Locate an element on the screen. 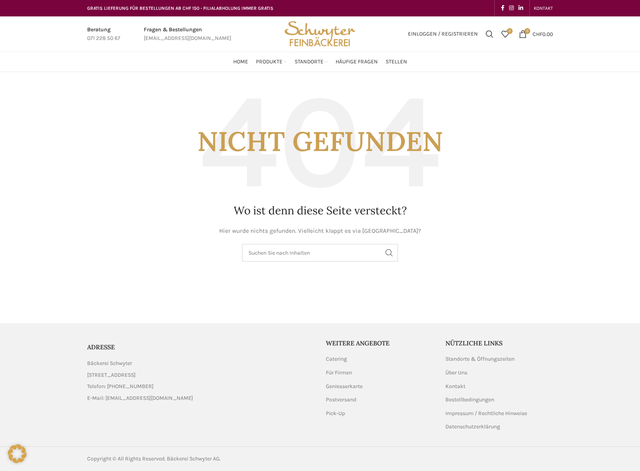 The height and width of the screenshot is (471, 640). span: Bäckerei Schwyter is located at coordinates (109, 363).